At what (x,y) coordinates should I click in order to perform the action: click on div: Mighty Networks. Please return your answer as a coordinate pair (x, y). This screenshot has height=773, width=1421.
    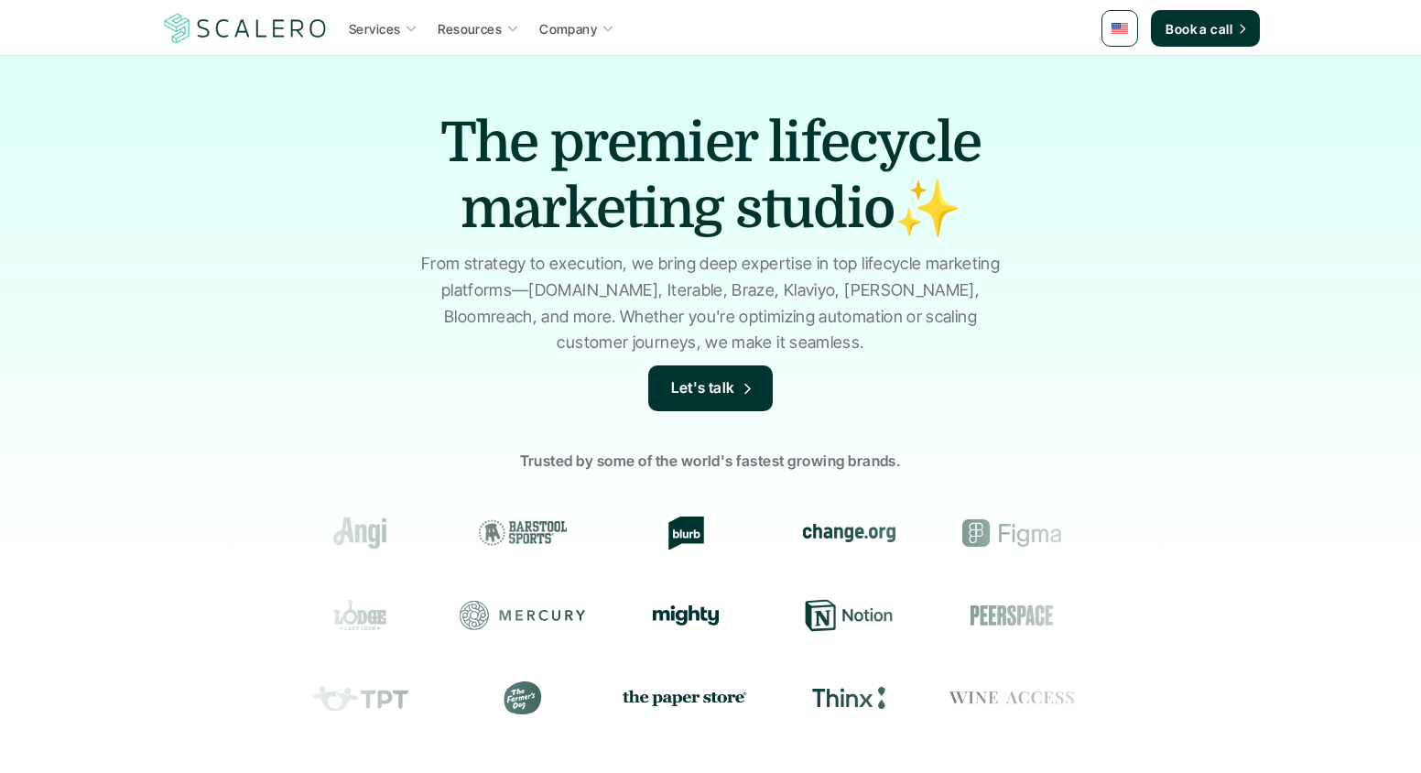
    Looking at the image, I should click on (686, 615).